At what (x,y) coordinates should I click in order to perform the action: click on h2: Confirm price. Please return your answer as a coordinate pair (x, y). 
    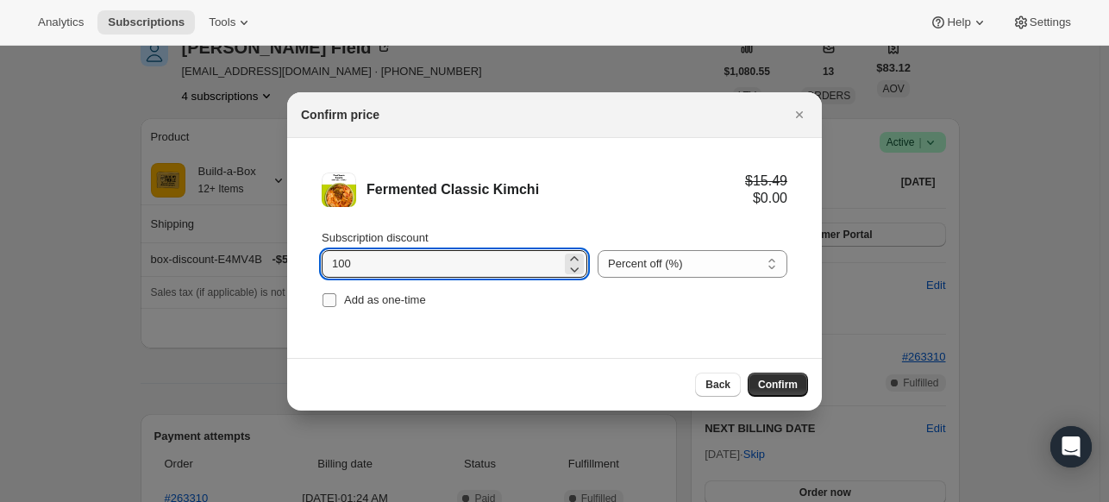
    Looking at the image, I should click on (340, 115).